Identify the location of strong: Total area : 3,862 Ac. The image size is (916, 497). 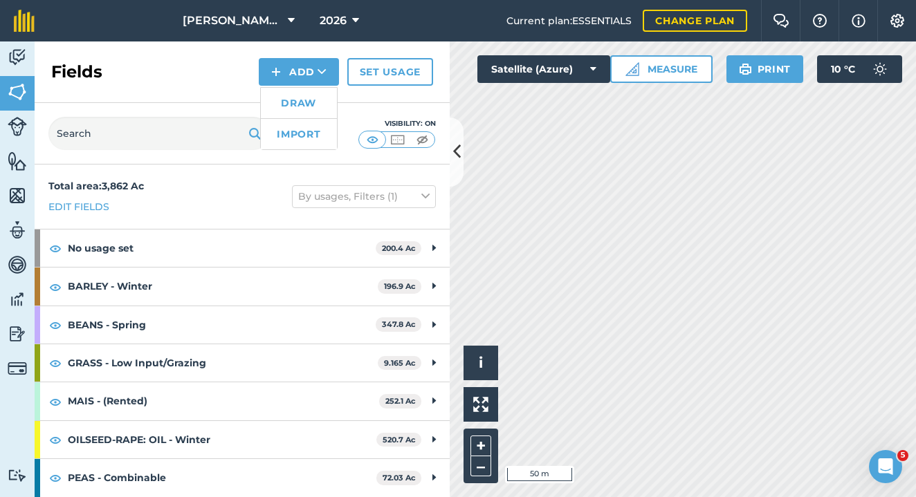
(96, 186).